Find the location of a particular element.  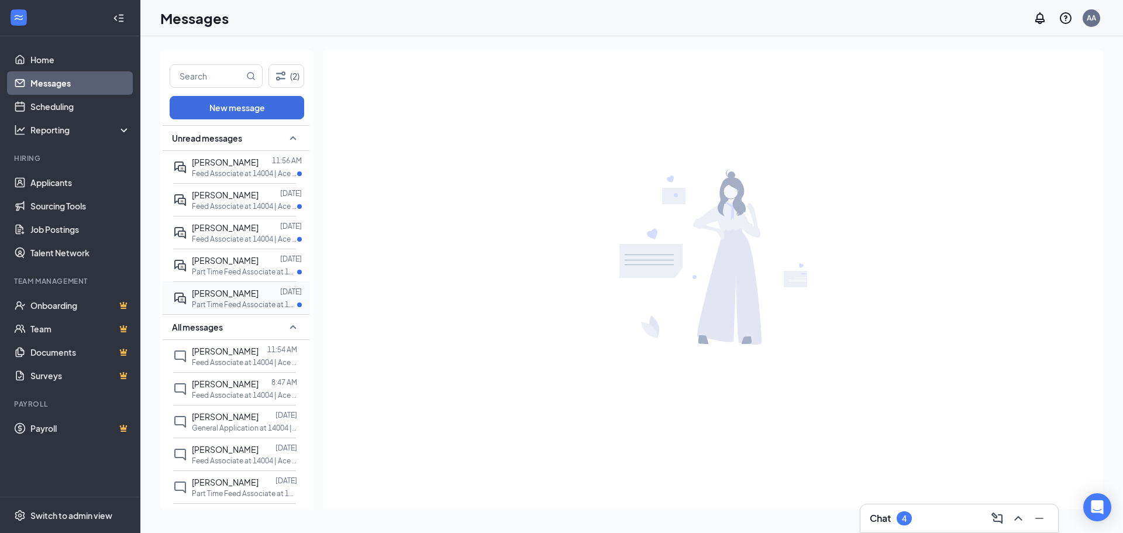

div: 4 is located at coordinates (905, 518).